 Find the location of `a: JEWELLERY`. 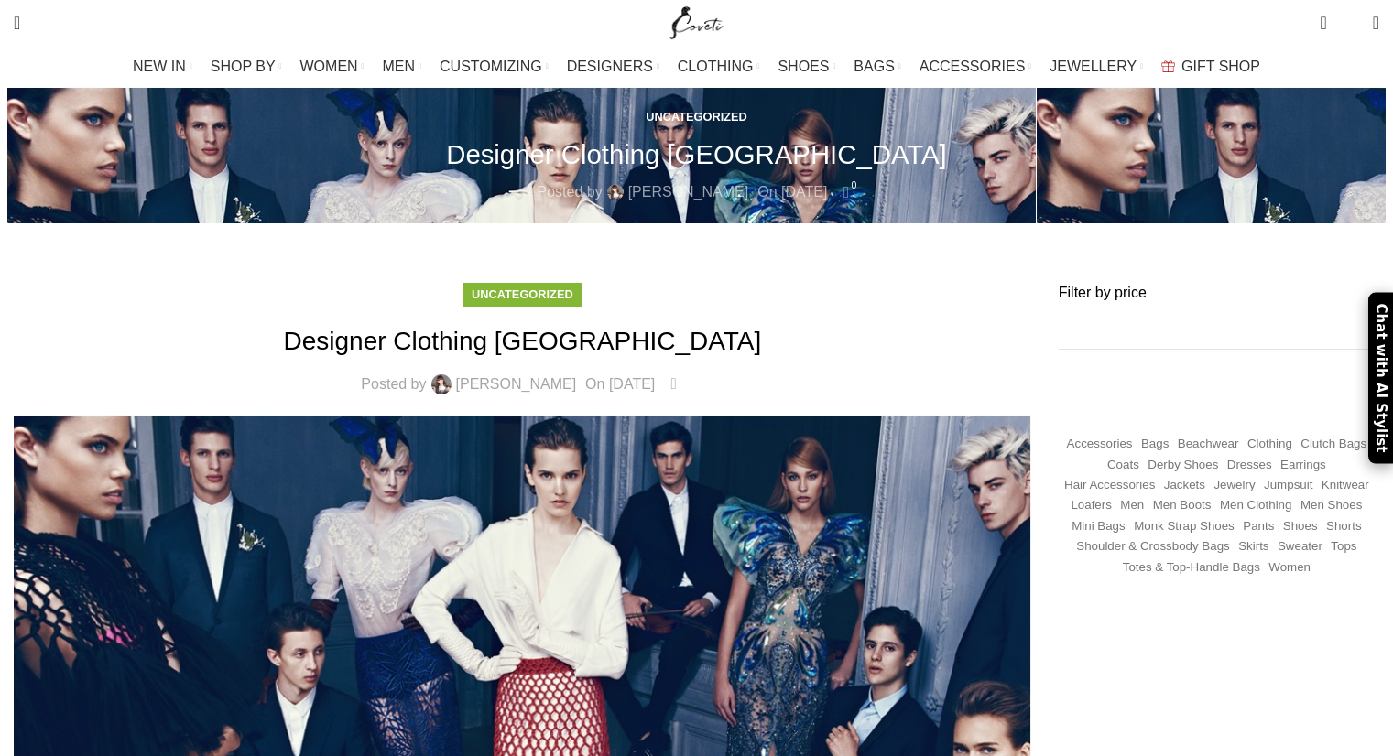

a: JEWELLERY is located at coordinates (1096, 67).